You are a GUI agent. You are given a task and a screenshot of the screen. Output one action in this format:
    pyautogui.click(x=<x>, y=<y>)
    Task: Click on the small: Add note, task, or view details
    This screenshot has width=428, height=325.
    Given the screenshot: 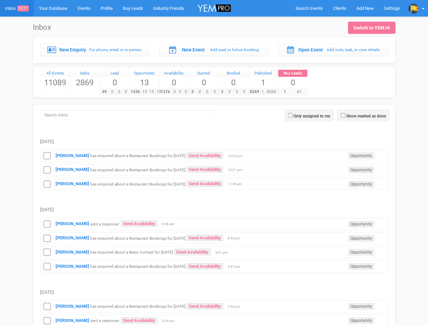 What is the action you would take?
    pyautogui.click(x=353, y=50)
    